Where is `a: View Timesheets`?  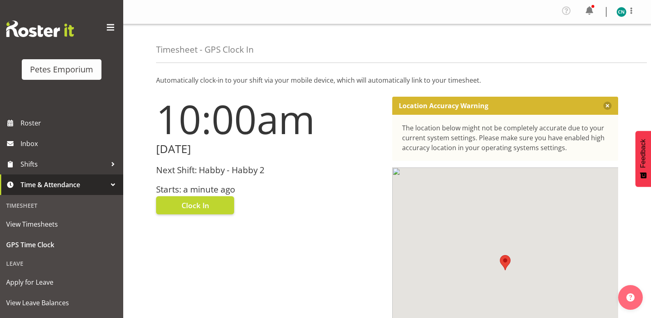 a: View Timesheets is located at coordinates (62, 224).